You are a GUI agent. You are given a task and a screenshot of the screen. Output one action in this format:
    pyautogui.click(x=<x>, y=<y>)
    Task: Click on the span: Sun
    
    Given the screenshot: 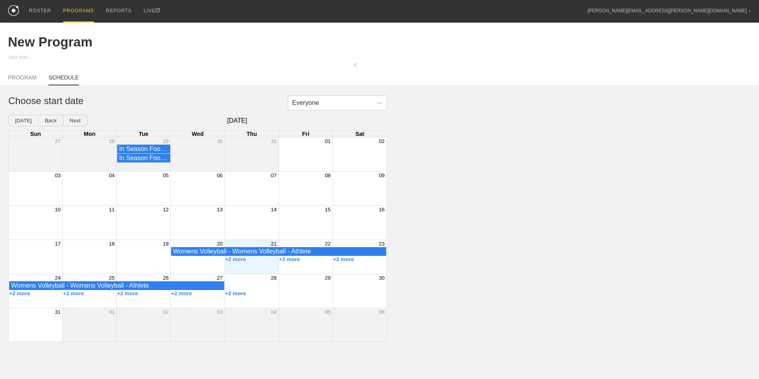 What is the action you would take?
    pyautogui.click(x=35, y=134)
    